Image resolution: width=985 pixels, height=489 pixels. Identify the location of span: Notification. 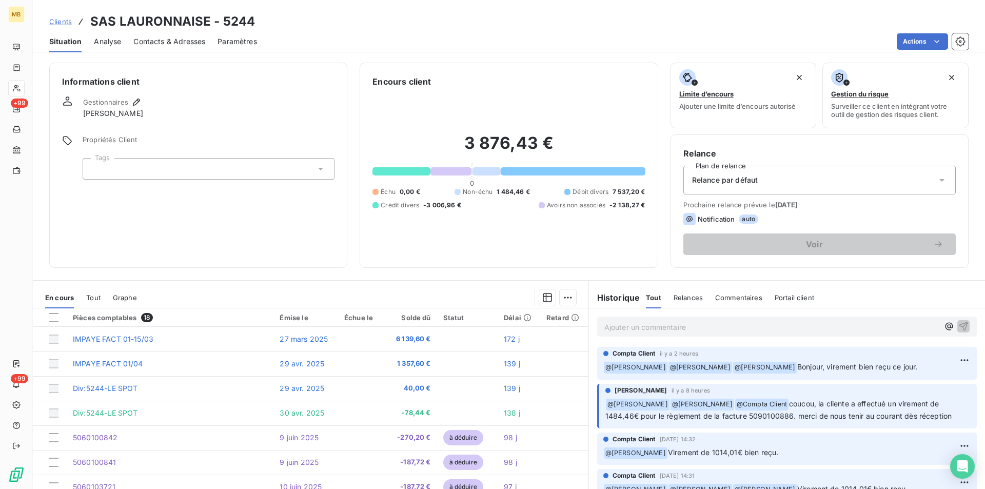
(716, 219).